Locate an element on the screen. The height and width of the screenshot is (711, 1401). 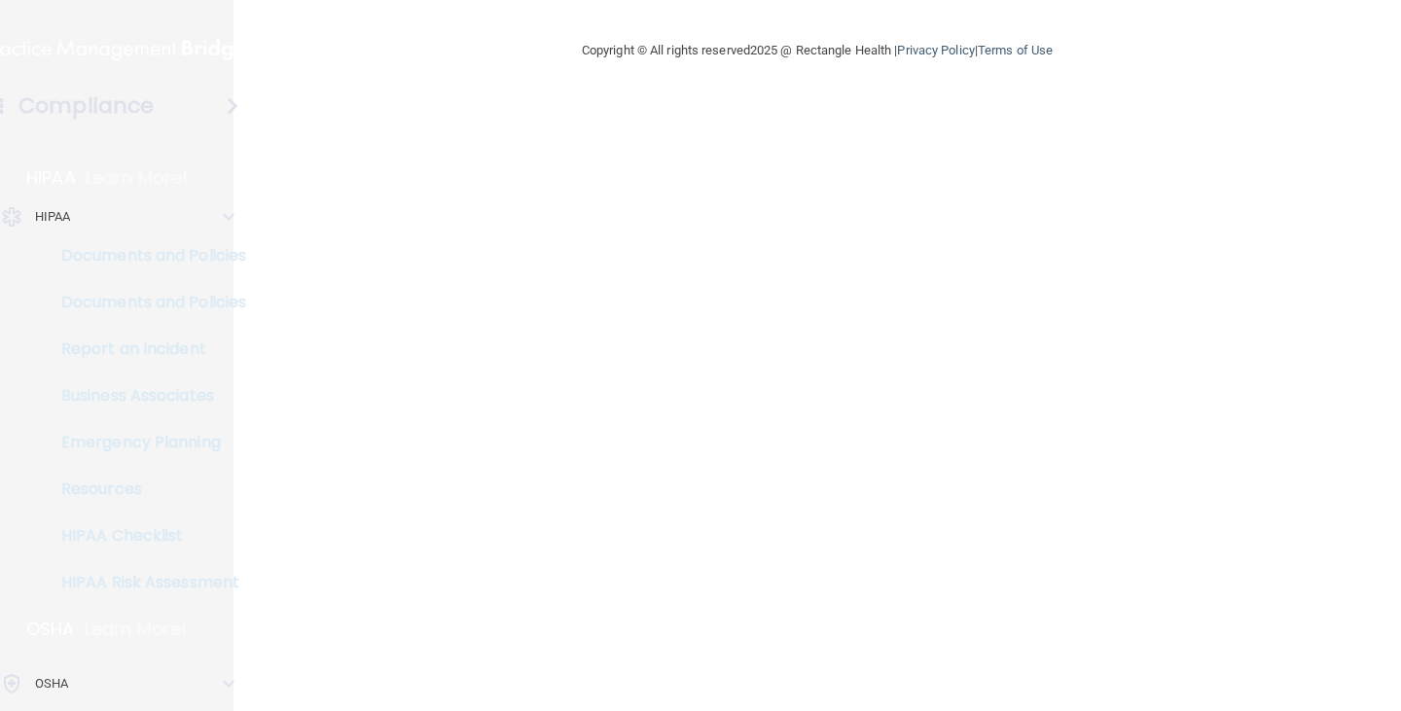
p: Report an Incident is located at coordinates (145, 349).